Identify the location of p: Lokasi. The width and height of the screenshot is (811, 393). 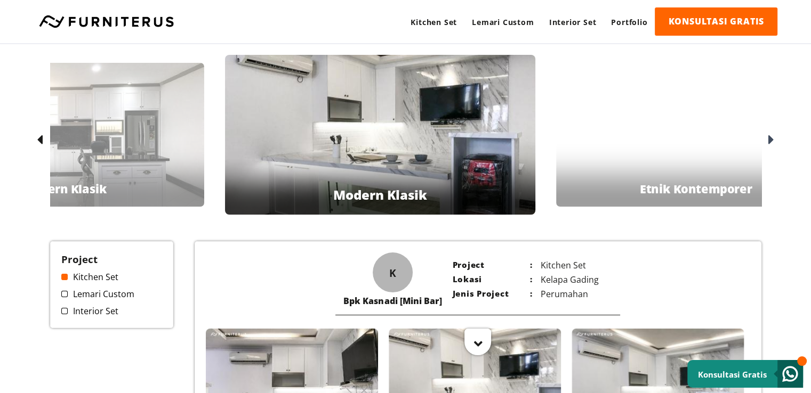
(492, 280).